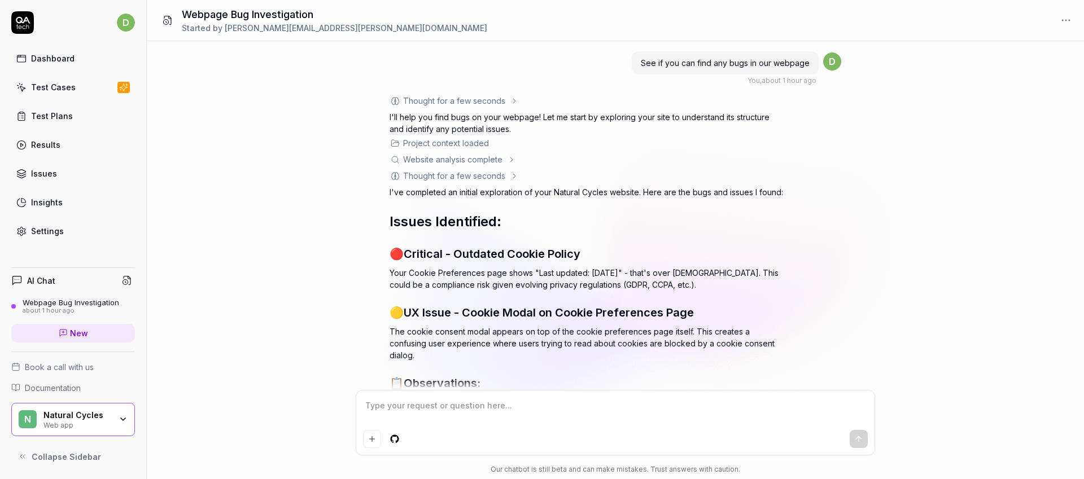 The image size is (1084, 479). What do you see at coordinates (46, 145) in the screenshot?
I see `div: Results` at bounding box center [46, 145].